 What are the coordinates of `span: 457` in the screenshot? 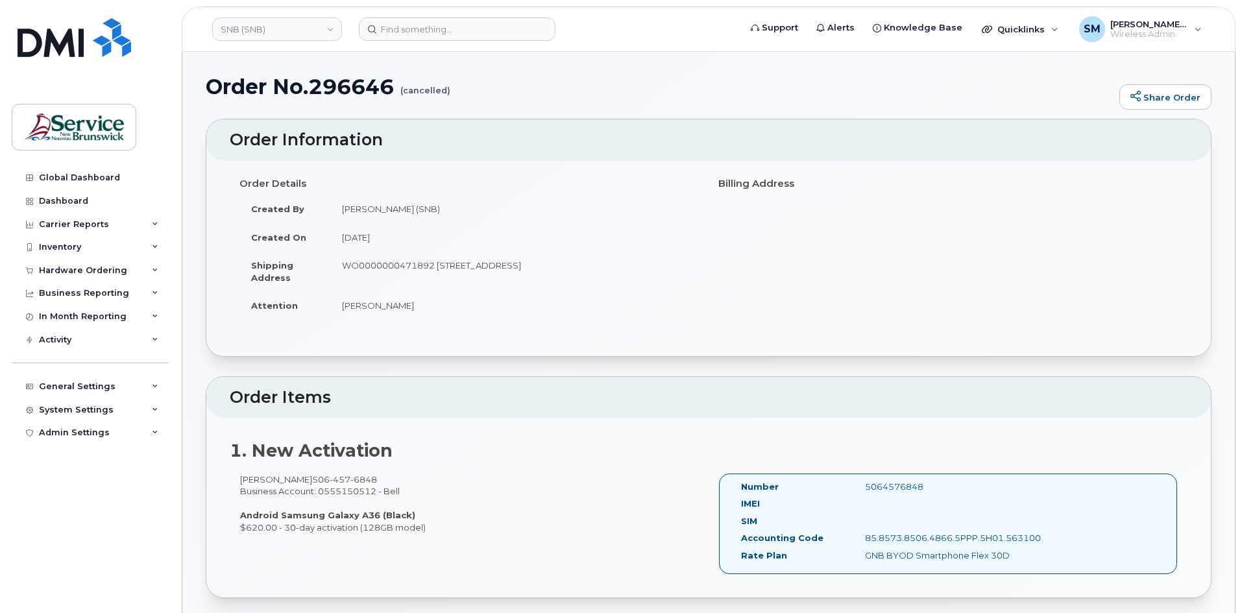 It's located at (340, 479).